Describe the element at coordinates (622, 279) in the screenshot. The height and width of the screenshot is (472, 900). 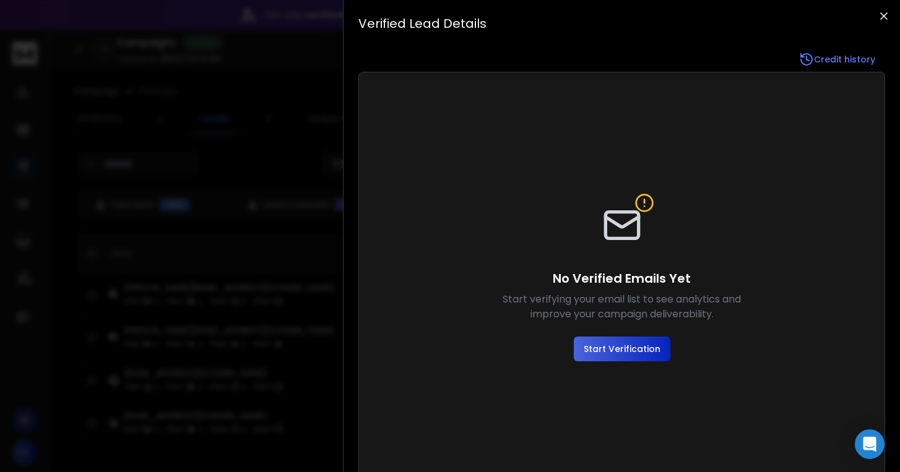
I see `h4: No Verified Emails Yet` at that location.